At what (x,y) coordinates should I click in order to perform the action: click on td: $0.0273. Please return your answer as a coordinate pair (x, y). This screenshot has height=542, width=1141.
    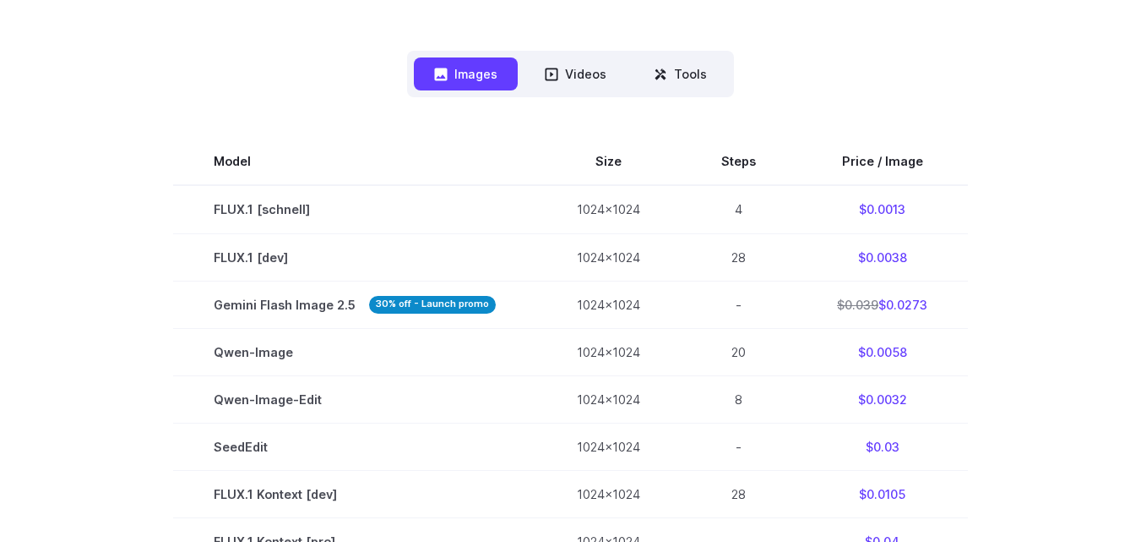
    Looking at the image, I should click on (882, 304).